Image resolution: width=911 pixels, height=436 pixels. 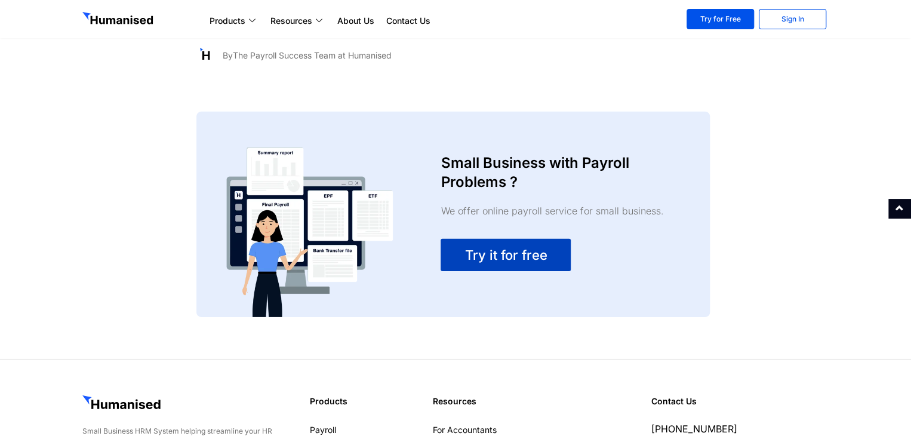 I want to click on div: We offer online payroll service for small business., so click(x=557, y=211).